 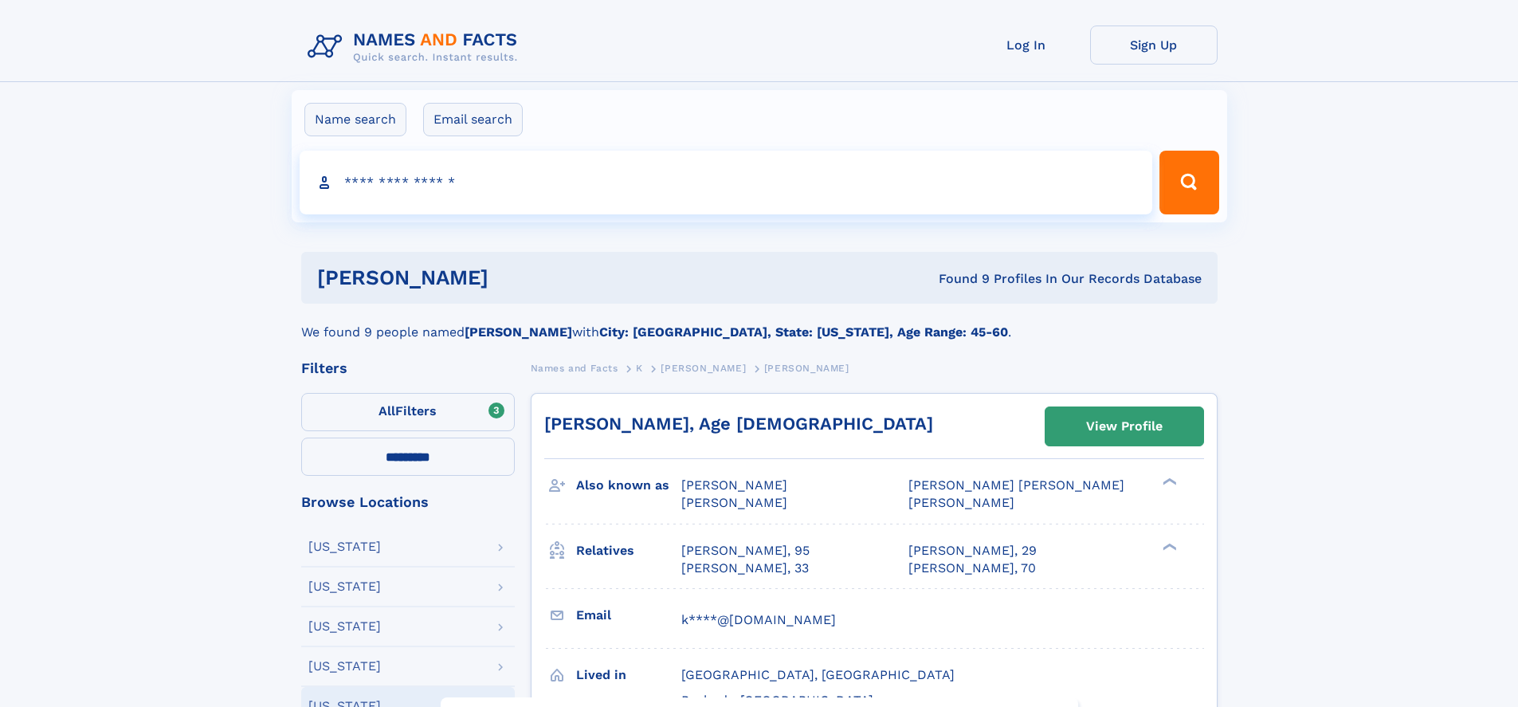 What do you see at coordinates (1124, 426) in the screenshot?
I see `a: View Profile` at bounding box center [1124, 426].